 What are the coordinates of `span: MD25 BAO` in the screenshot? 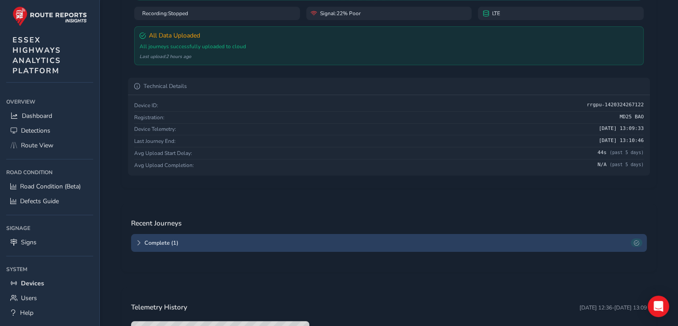 It's located at (632, 117).